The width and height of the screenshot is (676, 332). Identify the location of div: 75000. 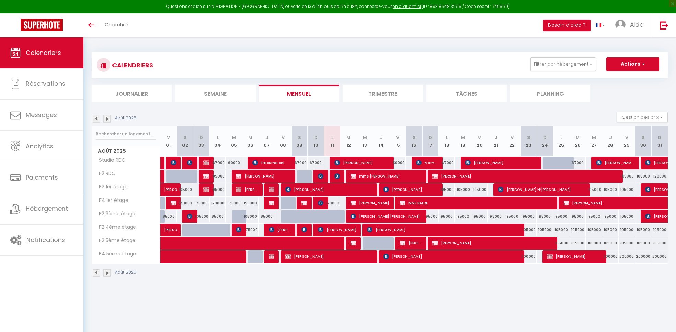
(251, 230).